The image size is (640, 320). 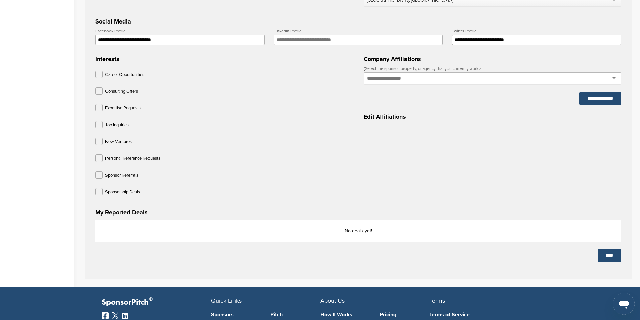 What do you see at coordinates (364, 69) in the screenshot?
I see `abbr: required` at bounding box center [364, 69].